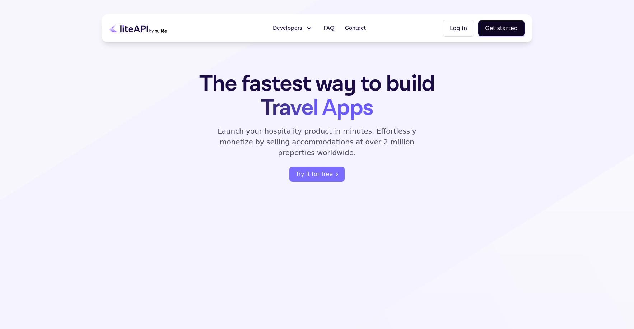 The height and width of the screenshot is (329, 634). I want to click on a: register, so click(317, 174).